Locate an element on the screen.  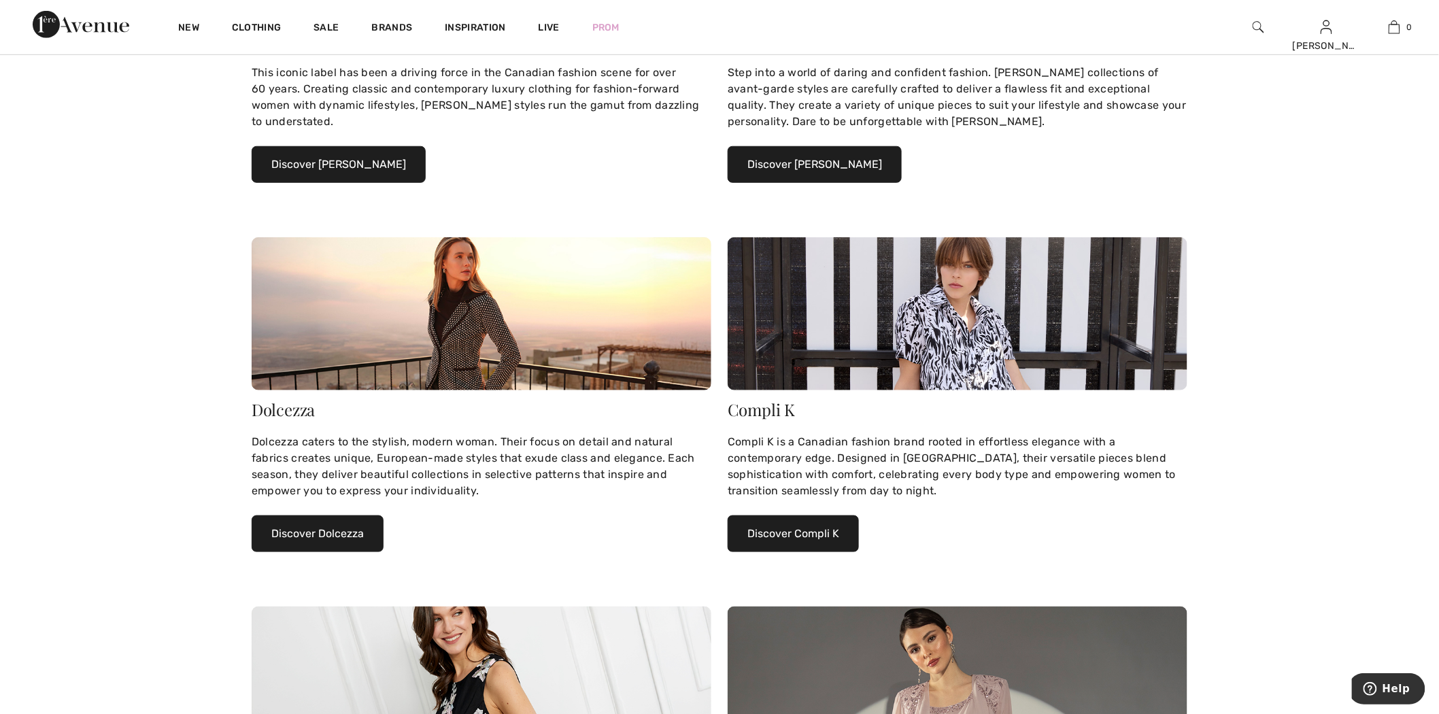
a: Prom is located at coordinates (606, 27).